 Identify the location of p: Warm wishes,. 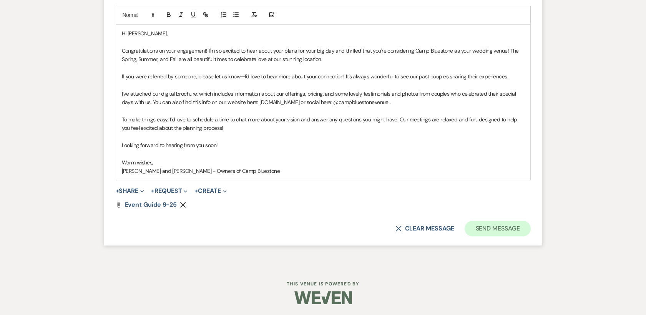
(323, 163).